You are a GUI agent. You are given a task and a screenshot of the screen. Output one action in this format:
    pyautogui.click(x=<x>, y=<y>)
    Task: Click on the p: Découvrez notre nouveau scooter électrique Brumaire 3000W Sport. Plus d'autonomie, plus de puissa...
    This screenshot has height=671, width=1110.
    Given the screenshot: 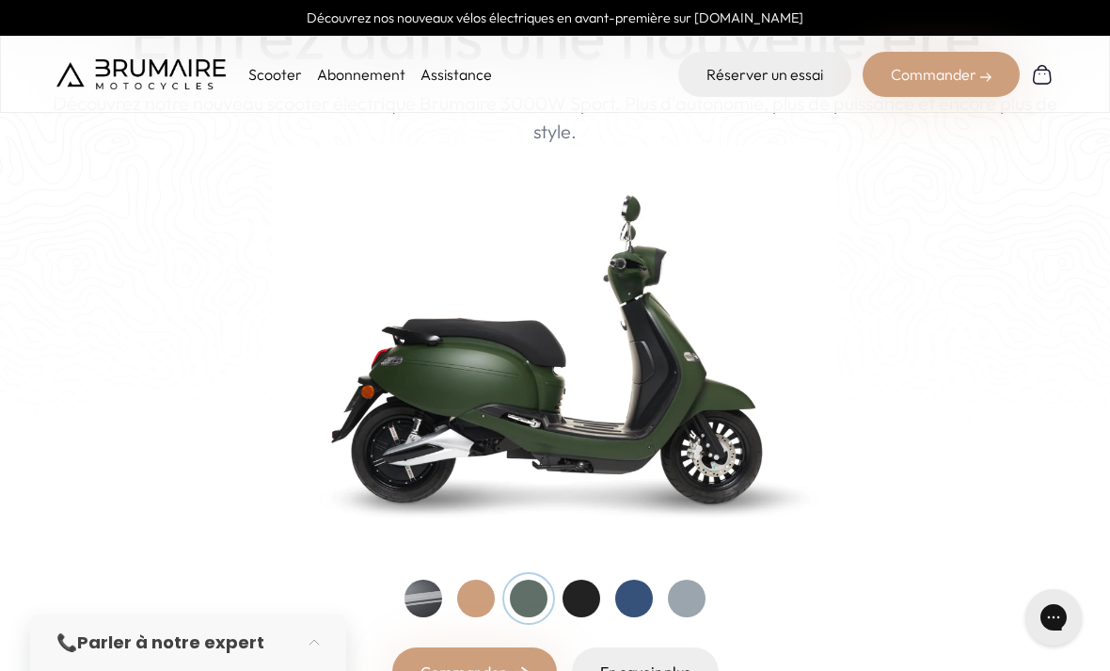 What is the action you would take?
    pyautogui.click(x=555, y=118)
    